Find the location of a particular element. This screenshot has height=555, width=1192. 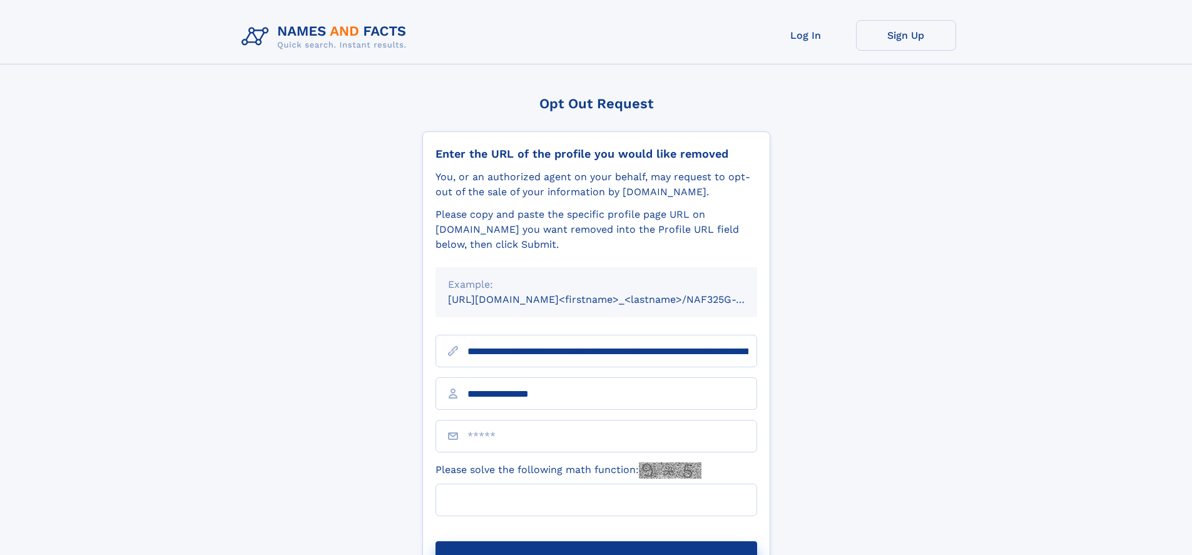

a: Log In is located at coordinates (806, 35).